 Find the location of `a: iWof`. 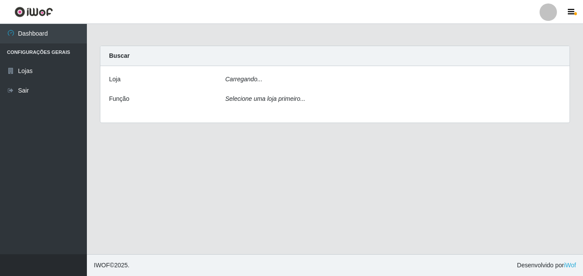

a: iWof is located at coordinates (570, 265).